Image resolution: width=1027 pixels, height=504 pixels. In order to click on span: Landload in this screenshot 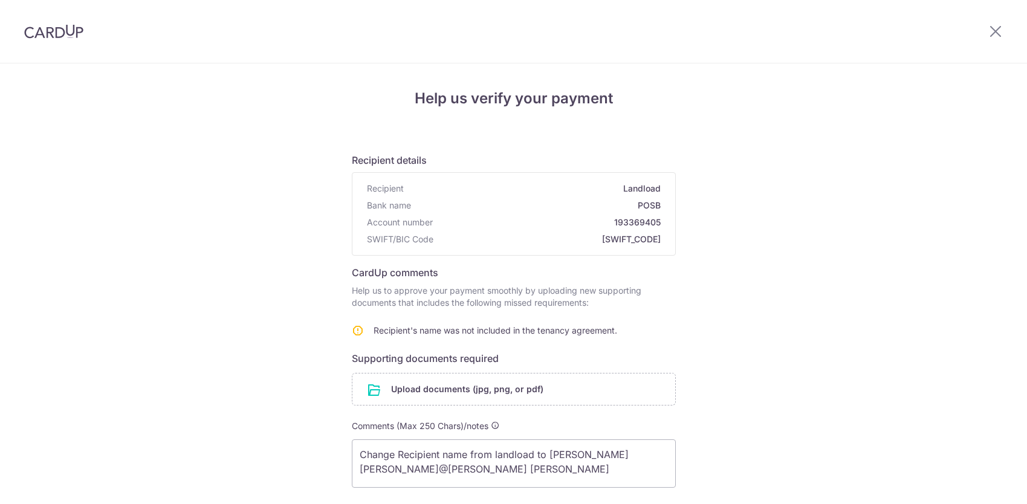, I will do `click(534, 189)`.